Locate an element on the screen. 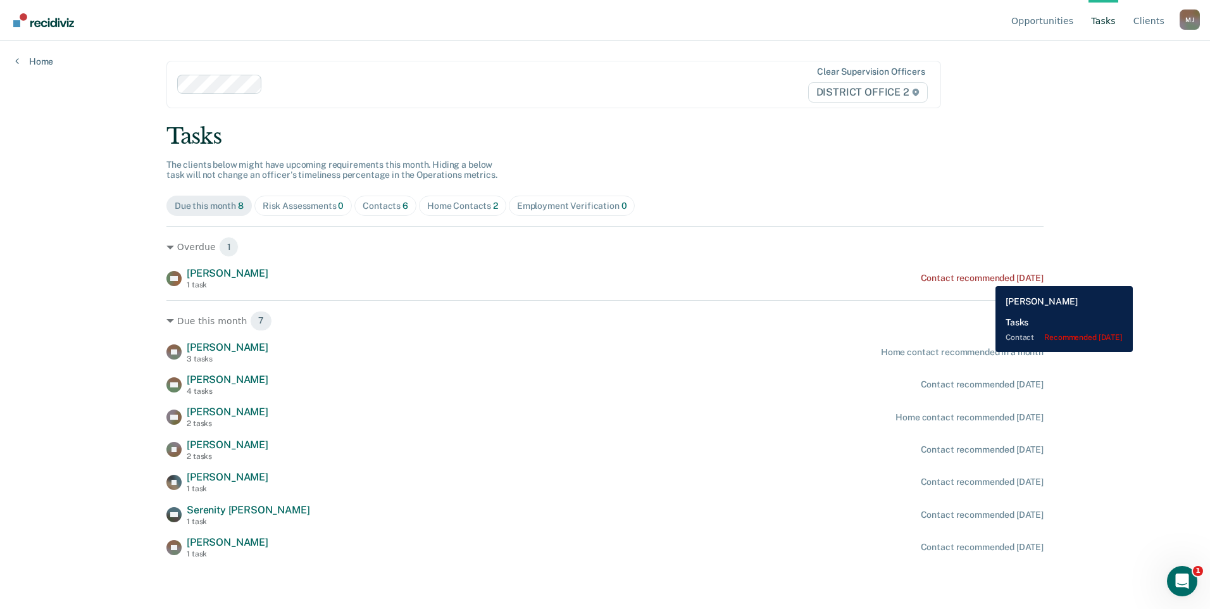  img: Recidiviz is located at coordinates (44, 20).